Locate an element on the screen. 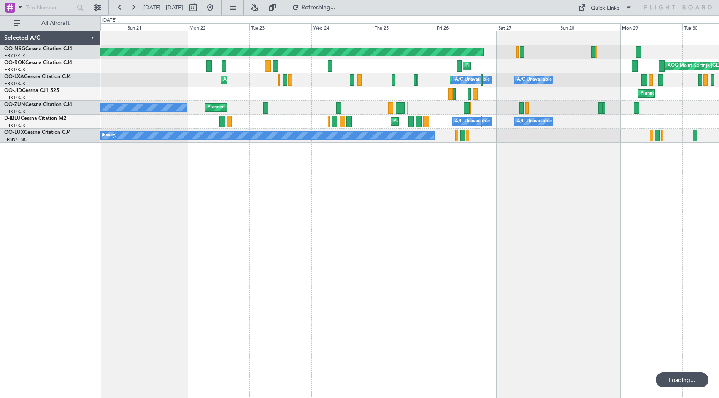 The image size is (719, 398). div: Mon 29 is located at coordinates (651, 27).